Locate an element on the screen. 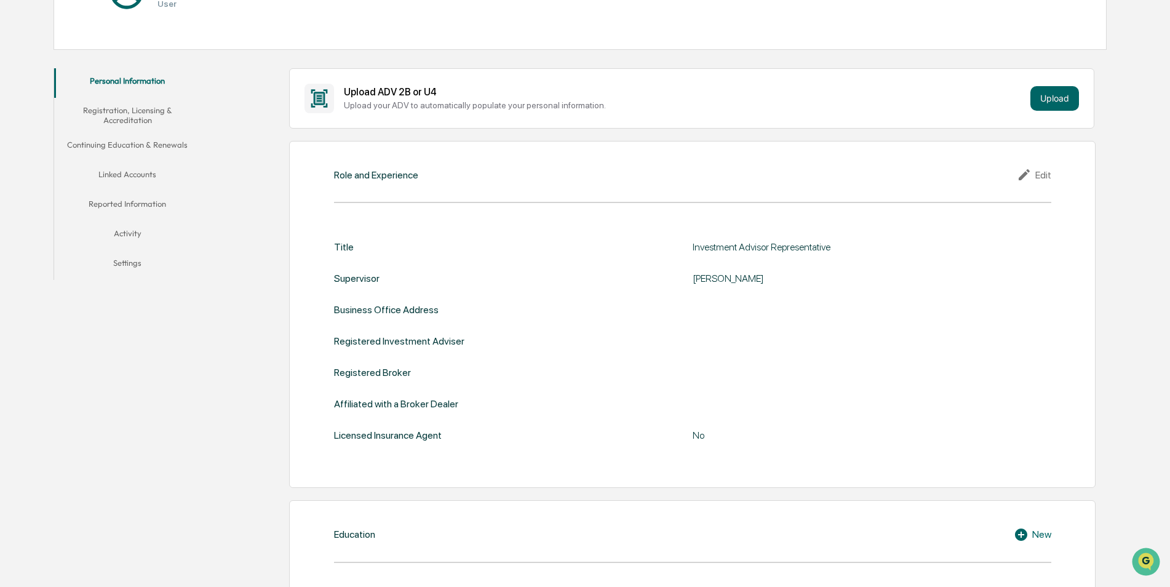 Image resolution: width=1170 pixels, height=587 pixels. div: Role and Experience is located at coordinates (376, 175).